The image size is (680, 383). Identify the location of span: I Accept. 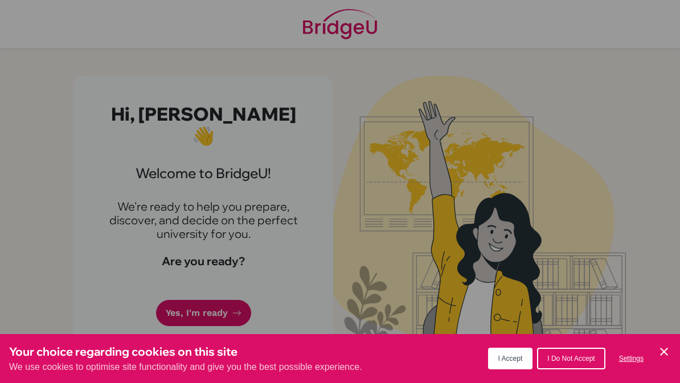
(510, 359).